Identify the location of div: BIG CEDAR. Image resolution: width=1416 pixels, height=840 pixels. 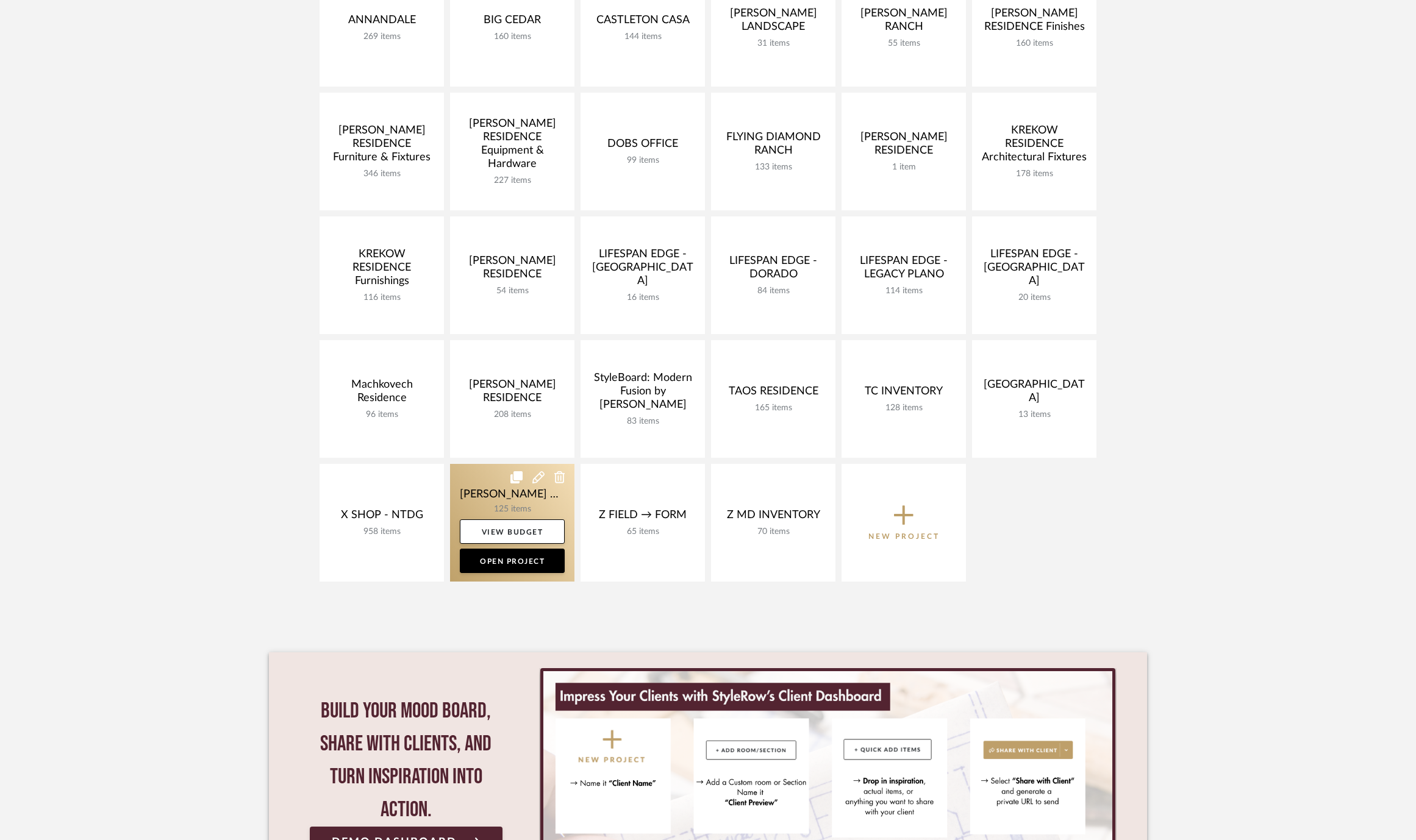
(513, 23).